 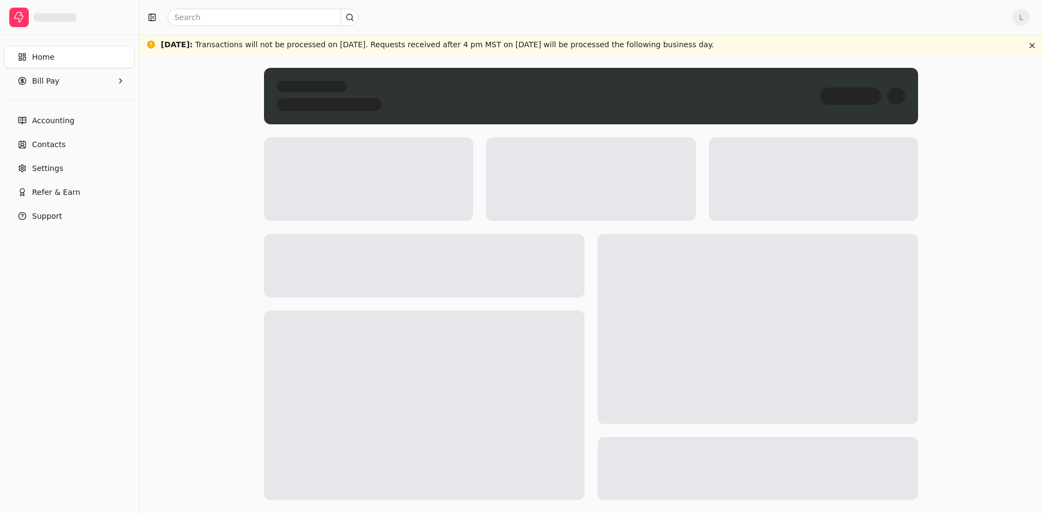 I want to click on button: Bill Pay, so click(x=69, y=81).